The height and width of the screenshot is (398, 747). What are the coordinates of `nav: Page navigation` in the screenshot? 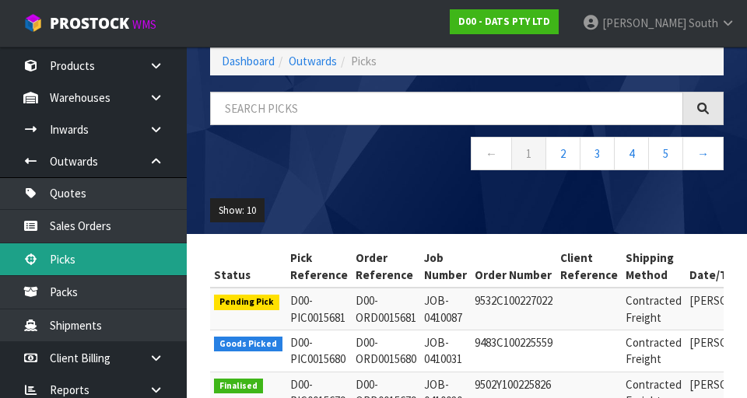 It's located at (467, 156).